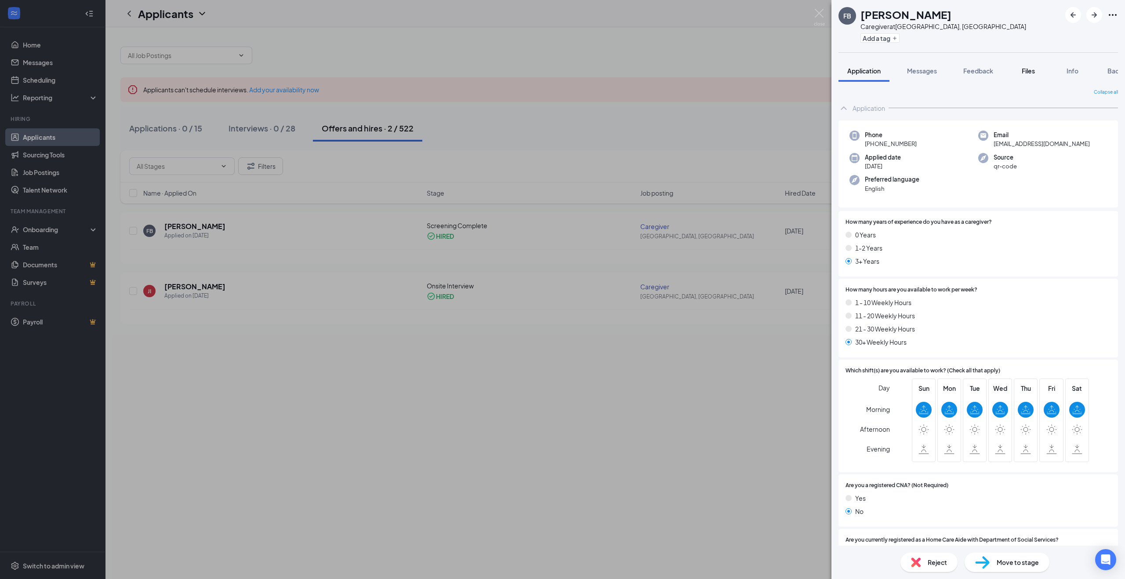  Describe the element at coordinates (1028, 71) in the screenshot. I see `span: Files` at that location.